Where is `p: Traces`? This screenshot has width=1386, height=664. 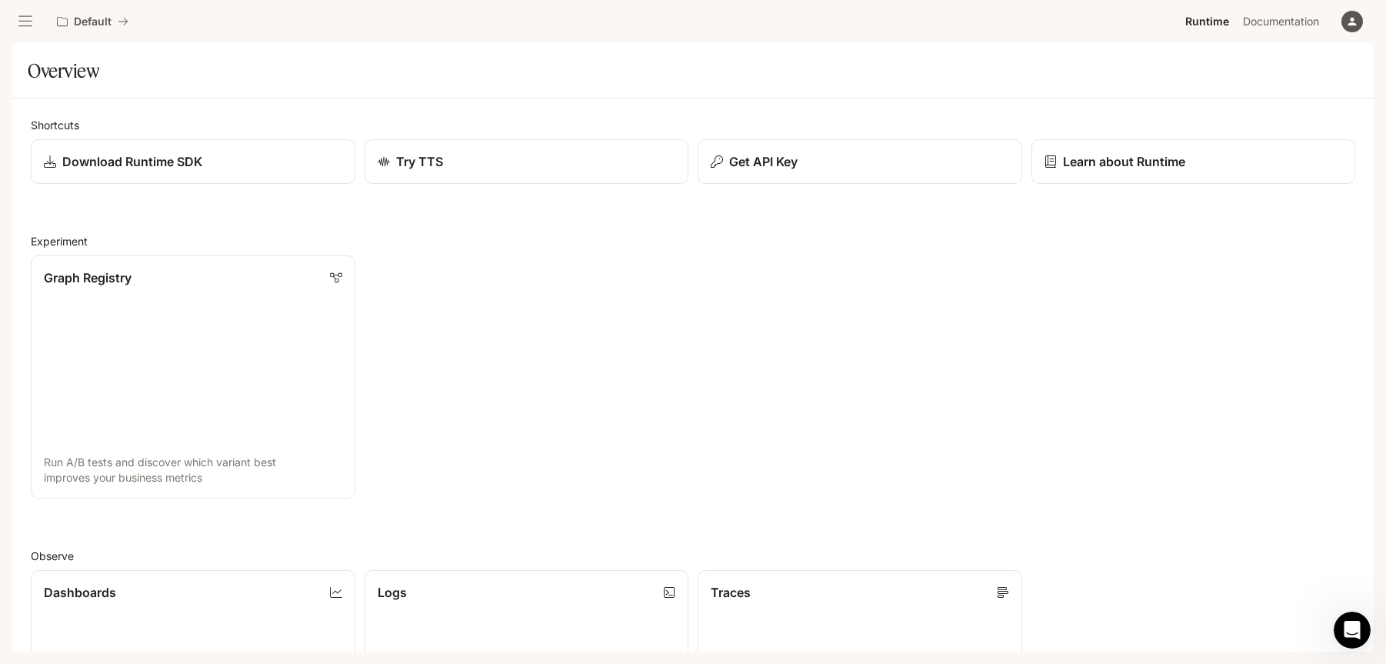 p: Traces is located at coordinates (731, 592).